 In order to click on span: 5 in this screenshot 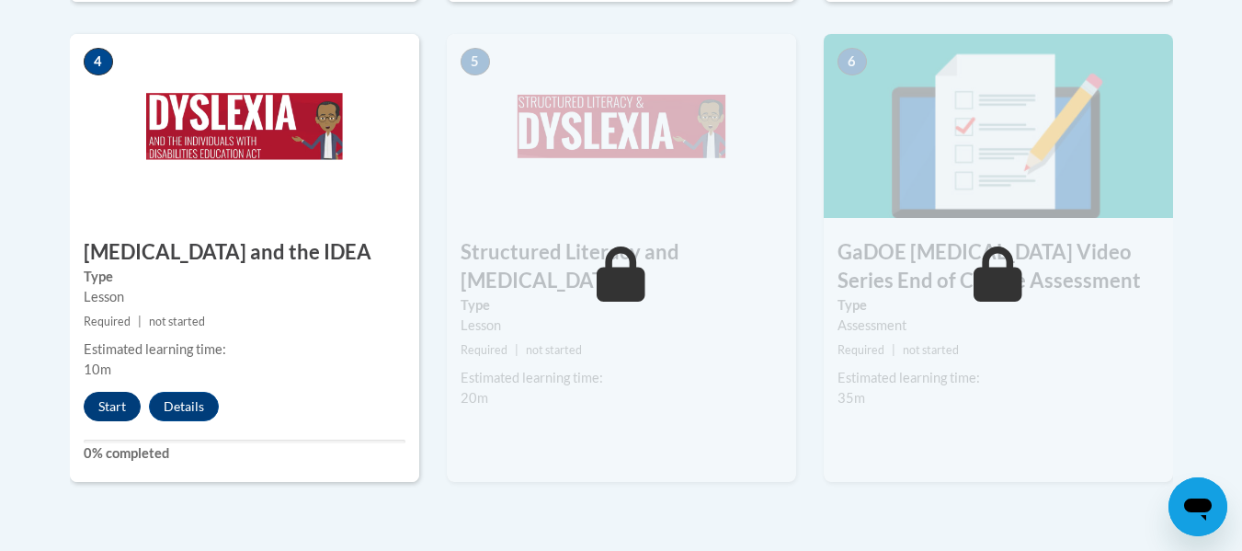, I will do `click(475, 62)`.